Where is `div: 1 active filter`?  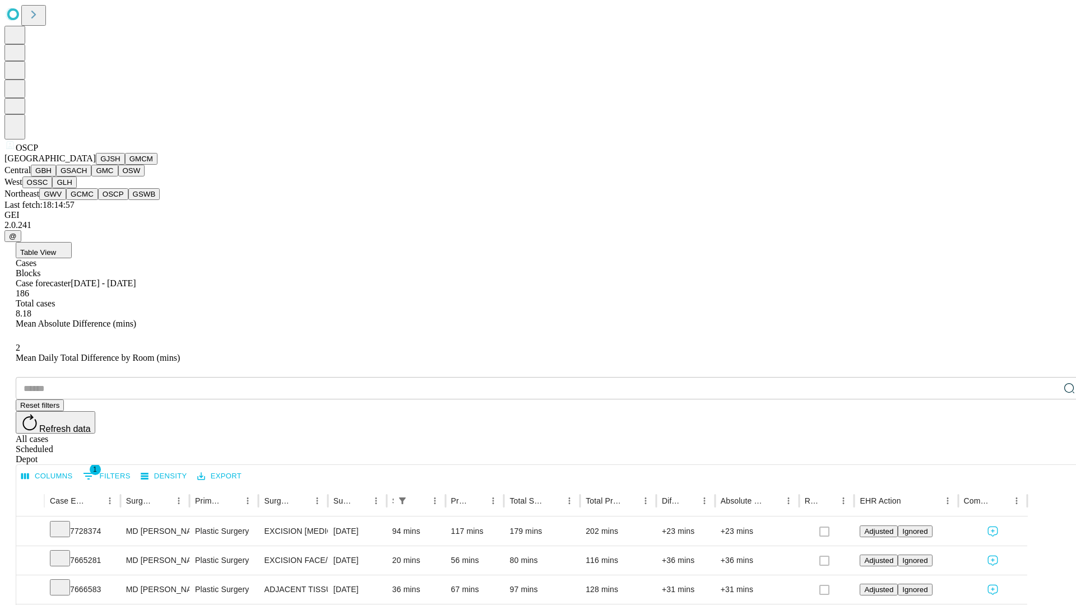
div: 1 active filter is located at coordinates (403, 501).